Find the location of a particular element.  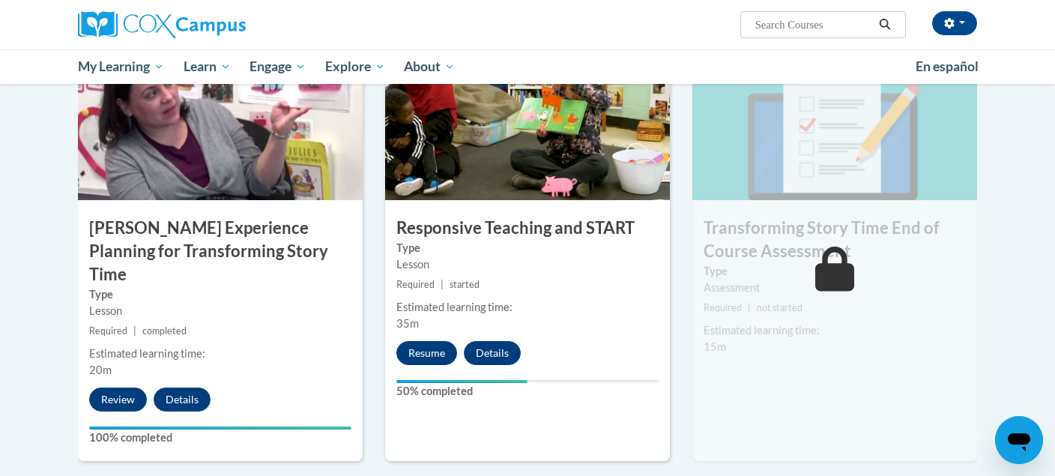

h3: Responsive Teaching and START is located at coordinates (528, 228).